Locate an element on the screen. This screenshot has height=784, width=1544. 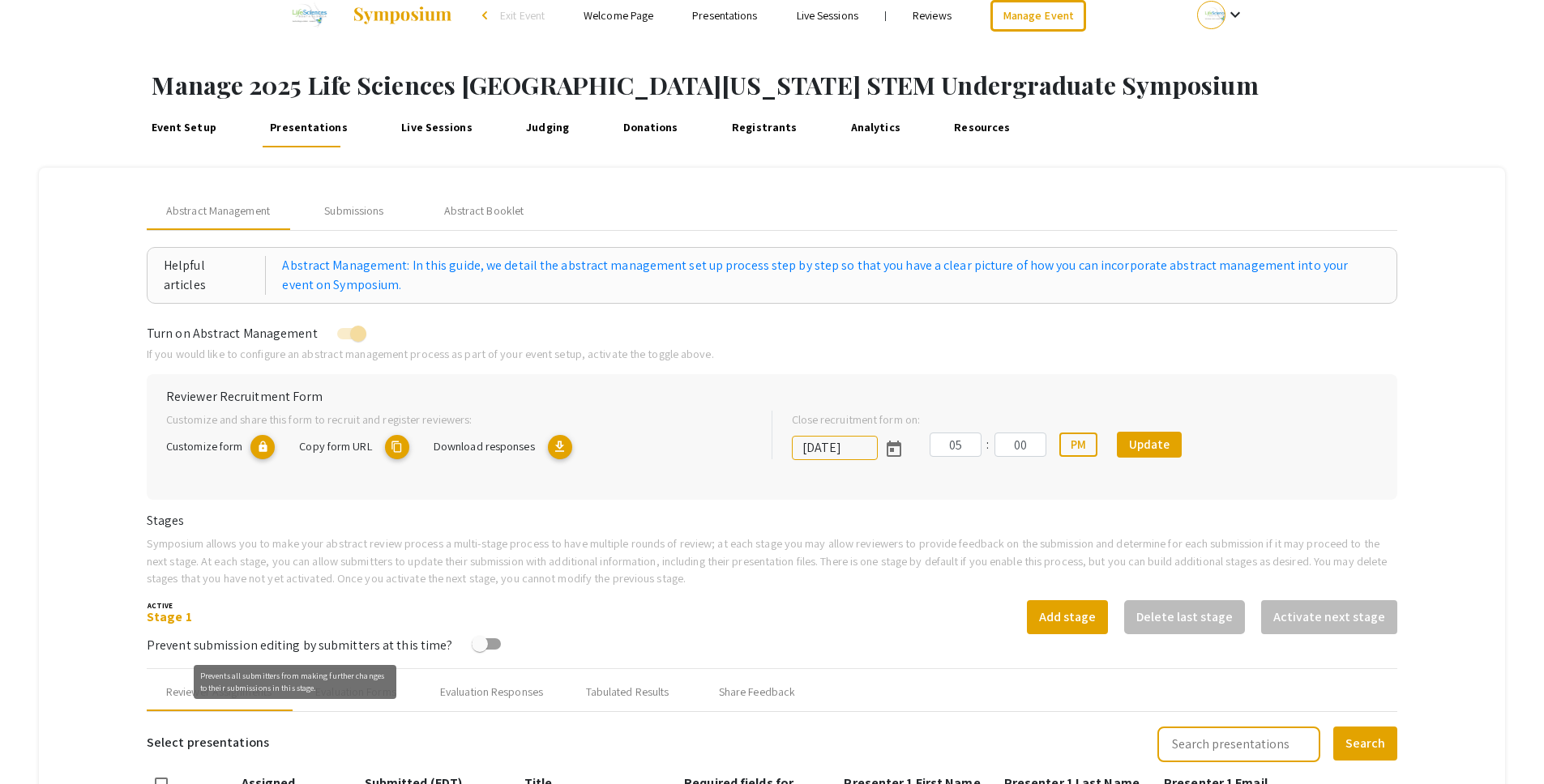
h6: Stages is located at coordinates (772, 520).